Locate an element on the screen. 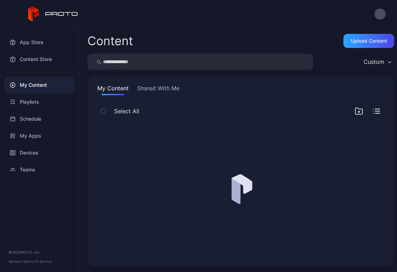 The image size is (397, 272). a: Devices is located at coordinates (39, 153).